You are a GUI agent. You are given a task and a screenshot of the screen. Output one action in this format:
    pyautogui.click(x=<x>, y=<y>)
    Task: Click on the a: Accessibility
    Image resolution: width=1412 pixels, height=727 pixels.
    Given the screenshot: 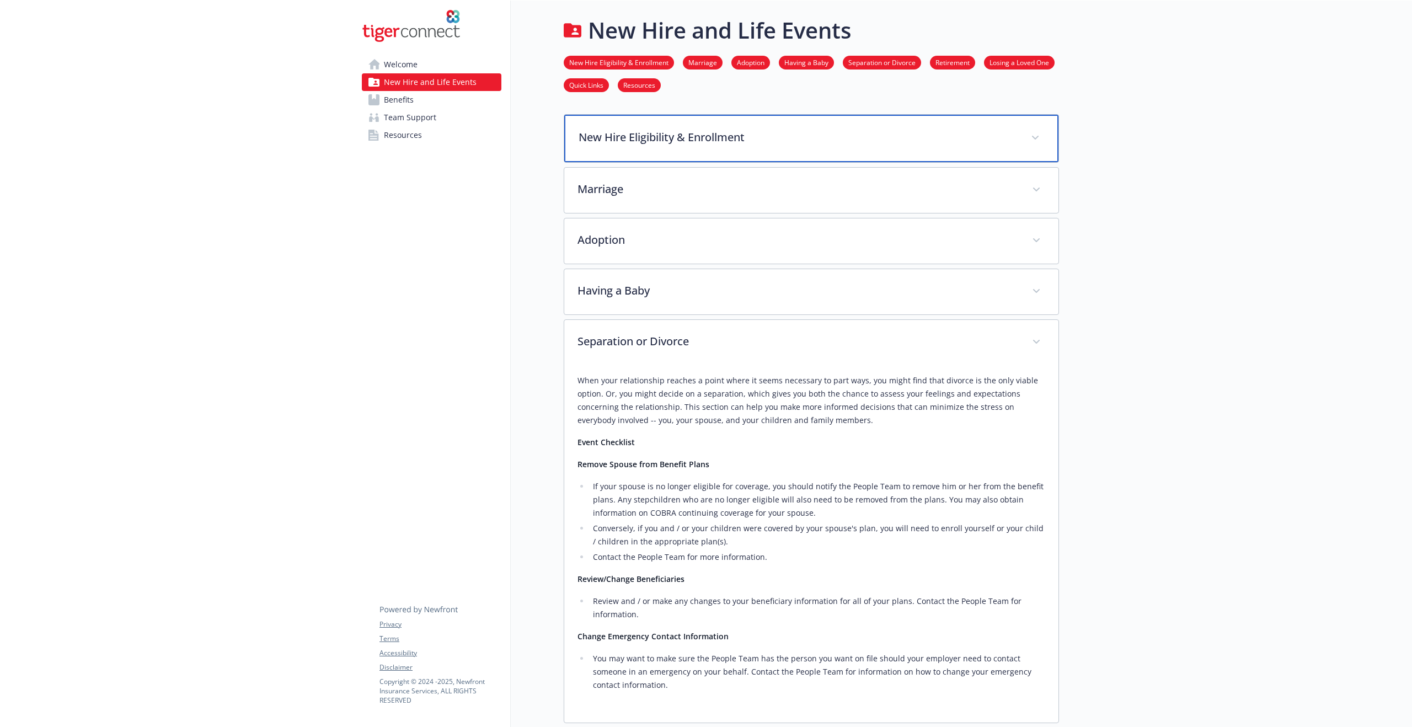 What is the action you would take?
    pyautogui.click(x=440, y=653)
    